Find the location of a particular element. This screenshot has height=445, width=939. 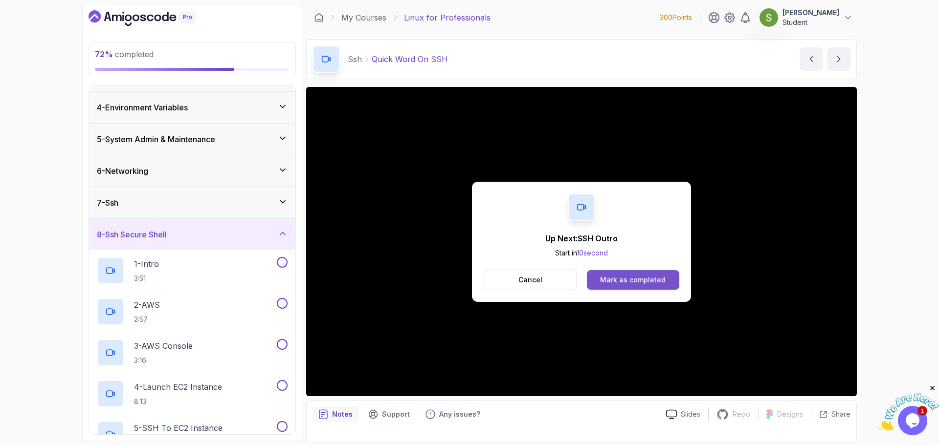

button: notes button is located at coordinates (335, 415).